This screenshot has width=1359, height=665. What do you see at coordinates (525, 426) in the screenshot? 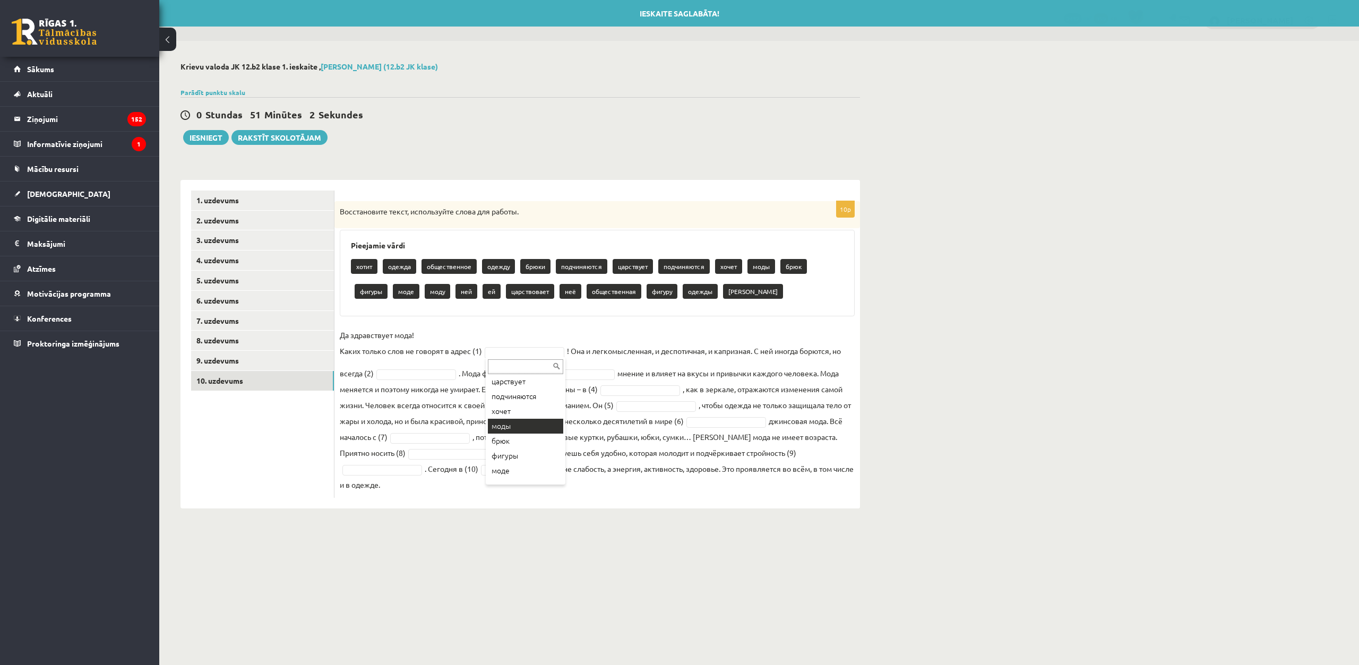
I see `div: моды` at bounding box center [525, 426].